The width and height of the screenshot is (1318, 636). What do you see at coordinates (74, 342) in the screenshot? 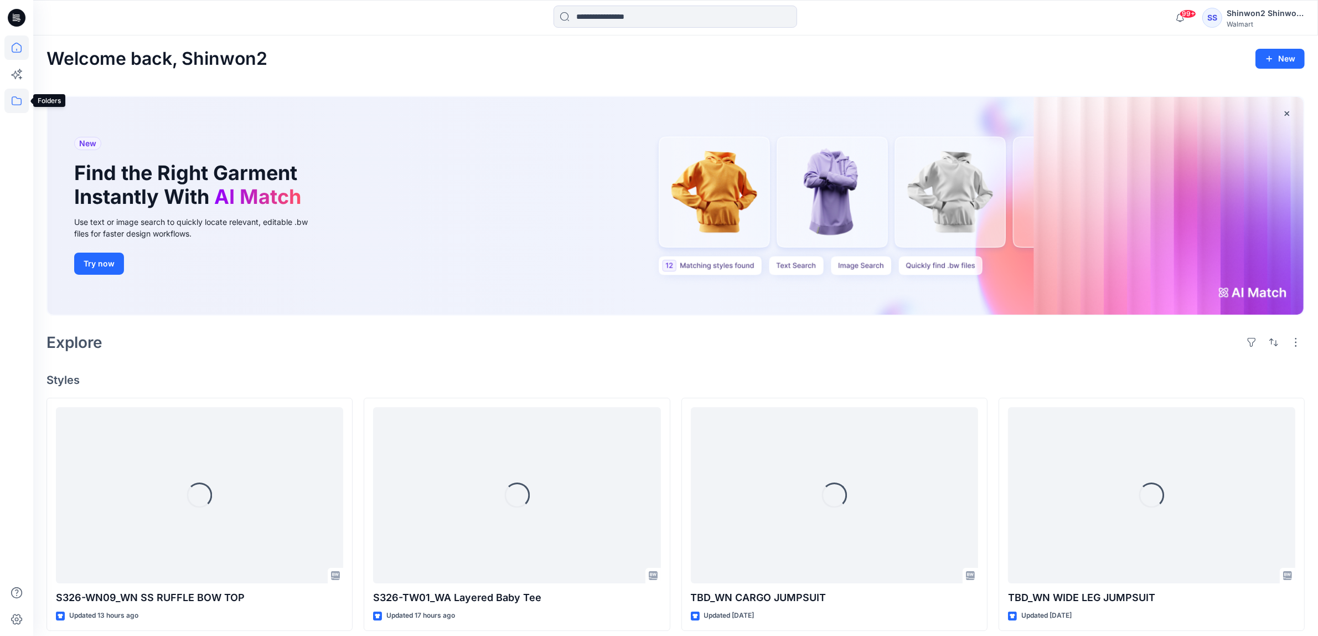
I see `h2: Explore` at bounding box center [74, 342].